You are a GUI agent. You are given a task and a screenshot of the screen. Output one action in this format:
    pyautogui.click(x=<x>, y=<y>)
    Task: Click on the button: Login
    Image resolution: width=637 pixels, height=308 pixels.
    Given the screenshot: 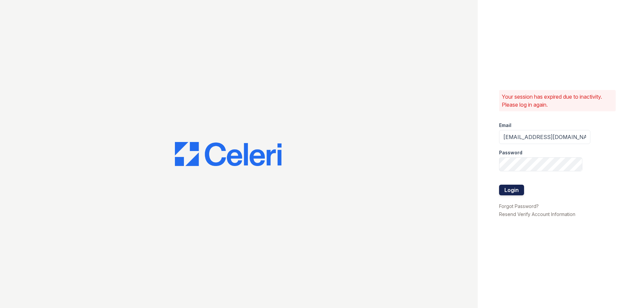 What is the action you would take?
    pyautogui.click(x=512, y=190)
    